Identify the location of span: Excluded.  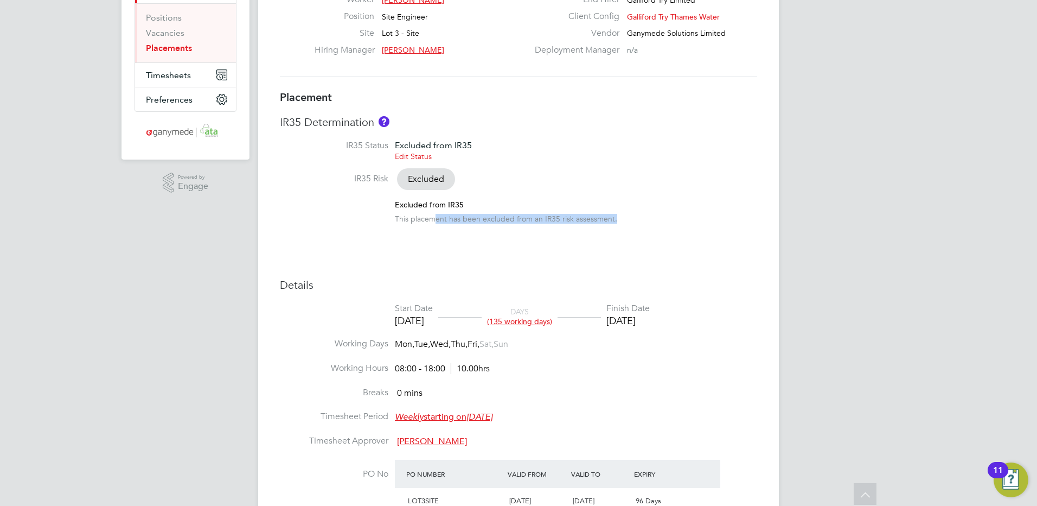
(426, 179).